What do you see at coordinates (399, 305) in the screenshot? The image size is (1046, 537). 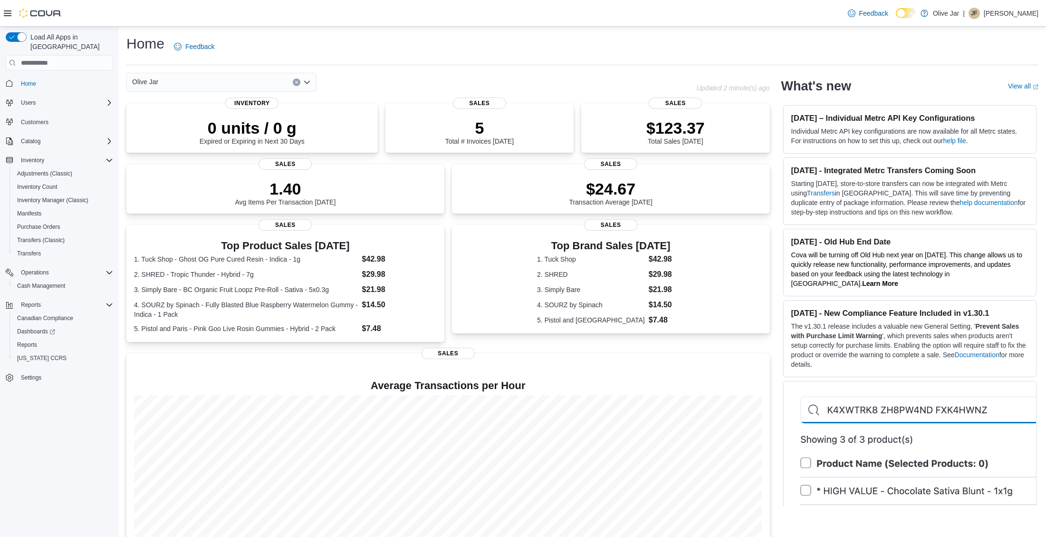 I see `dd: $14.50` at bounding box center [399, 305].